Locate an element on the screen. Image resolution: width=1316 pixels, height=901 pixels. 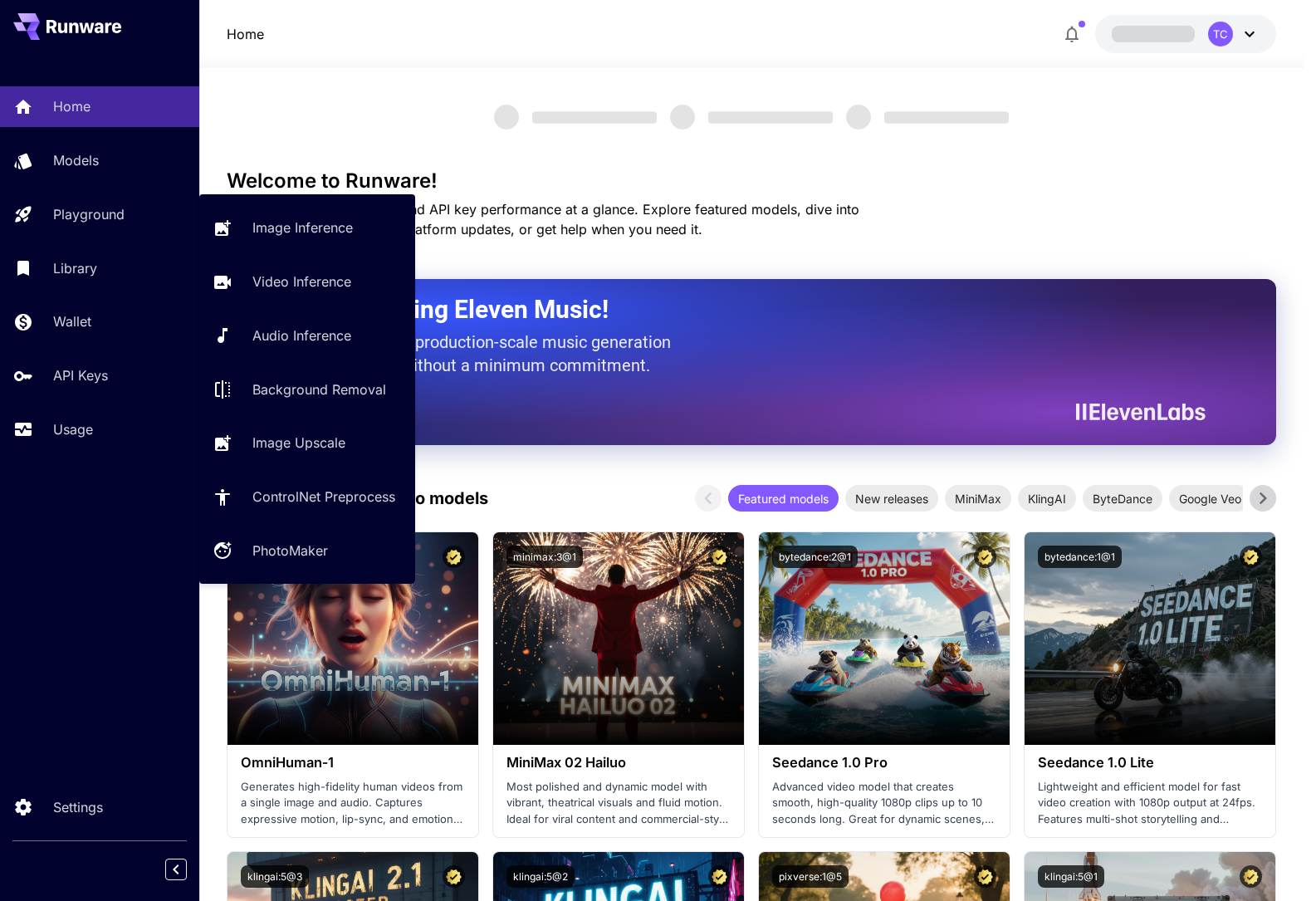
p: Advanced video model that creates smooth, high-quality 1080p clips up to 10 seconds long. Great f... is located at coordinates (884, 803).